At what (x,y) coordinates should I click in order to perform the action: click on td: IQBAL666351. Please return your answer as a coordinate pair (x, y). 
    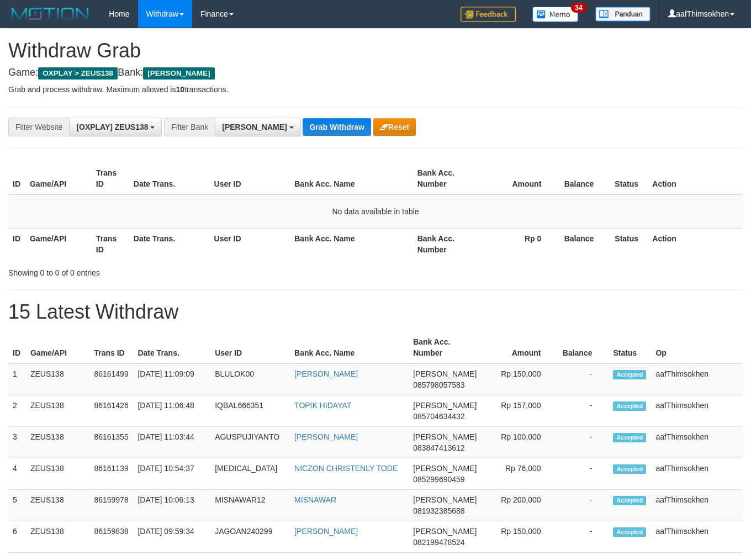
    Looking at the image, I should click on (250, 411).